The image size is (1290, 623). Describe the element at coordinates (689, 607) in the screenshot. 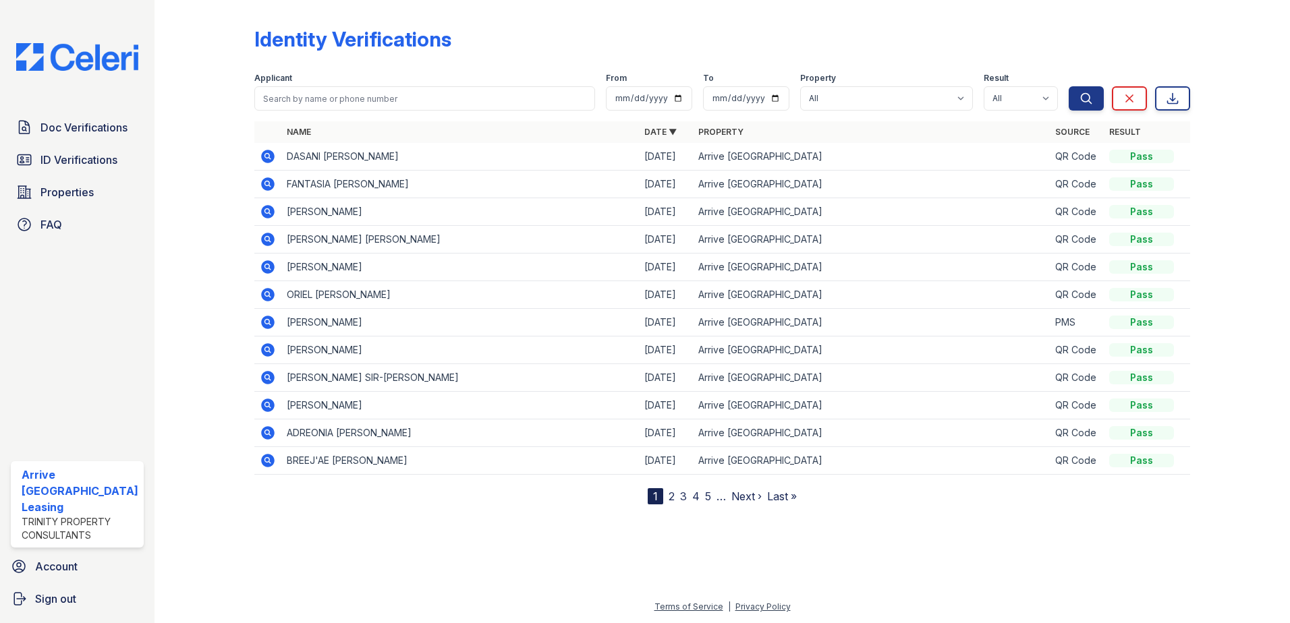

I see `a: Terms of Service` at that location.